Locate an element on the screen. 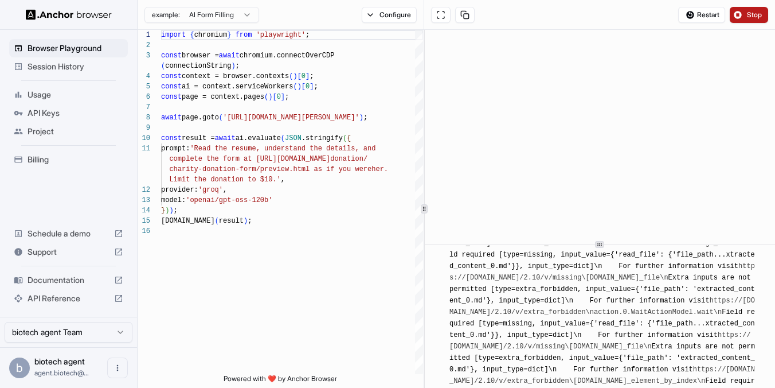 This screenshot has width=775, height=388. span: connectionString is located at coordinates (198, 66).